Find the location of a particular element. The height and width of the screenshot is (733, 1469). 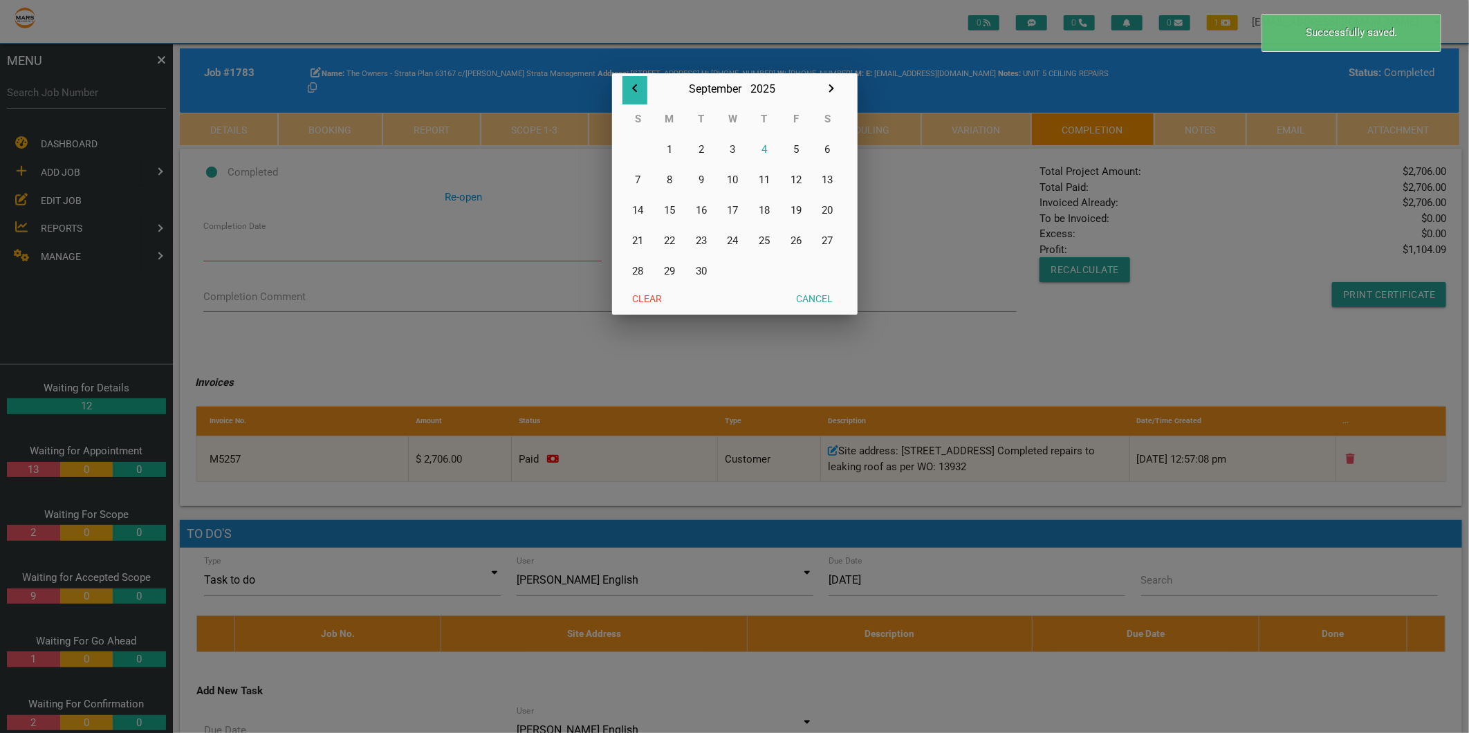

button: 12 is located at coordinates (796, 180).